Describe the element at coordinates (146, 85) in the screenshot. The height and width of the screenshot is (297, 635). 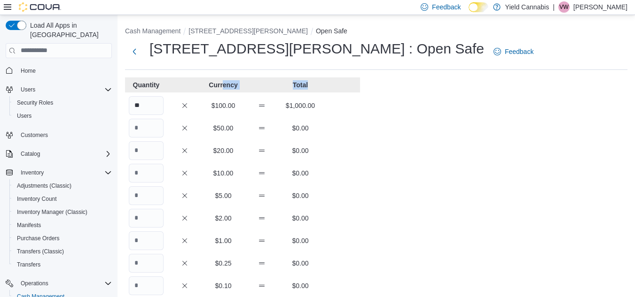
I see `p: Quantity` at that location.